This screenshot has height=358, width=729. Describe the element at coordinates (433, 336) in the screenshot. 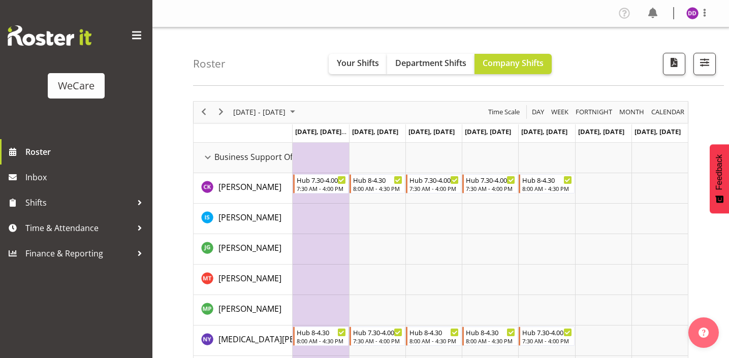

I see `div: Nikita Yates"s event - Hub 8-4.30 Begin From Wednesday, September 24, 2025 at 8:00:00 AM GMT+12:0...` at that location.